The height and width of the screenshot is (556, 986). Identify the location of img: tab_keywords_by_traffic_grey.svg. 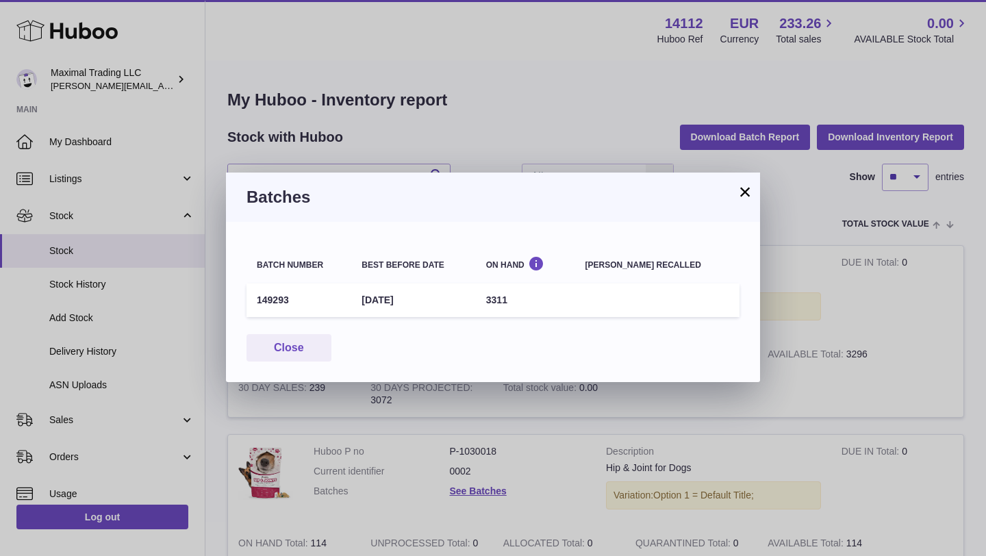
(142, 85).